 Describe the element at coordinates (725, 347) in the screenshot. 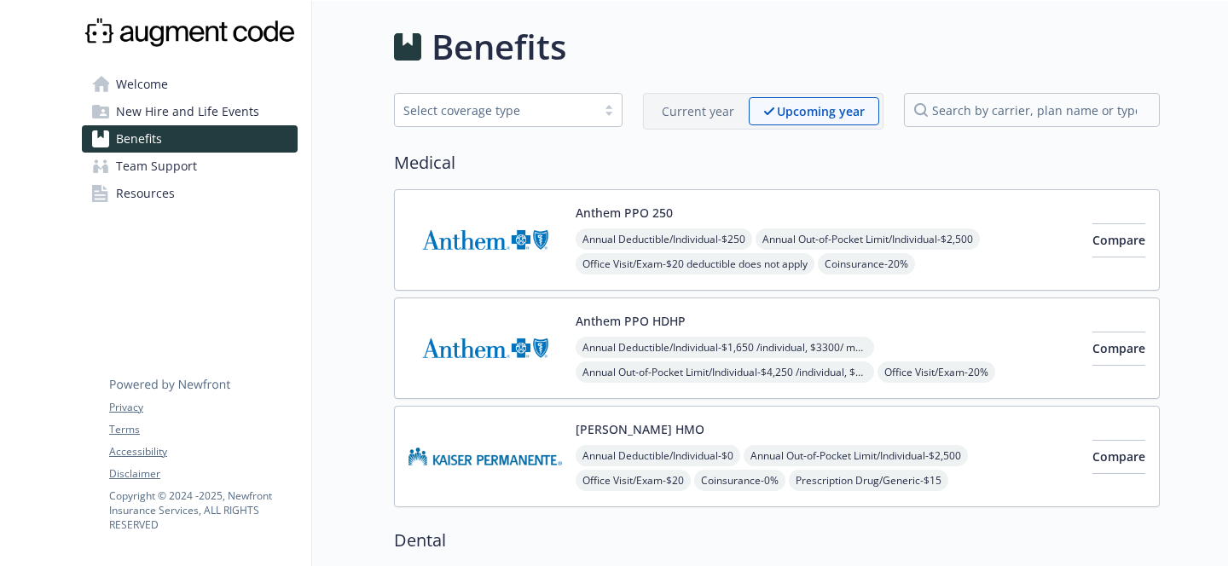

I see `span: Annual Deductible/Individual - $1,650 /individual, $3300/ member` at that location.